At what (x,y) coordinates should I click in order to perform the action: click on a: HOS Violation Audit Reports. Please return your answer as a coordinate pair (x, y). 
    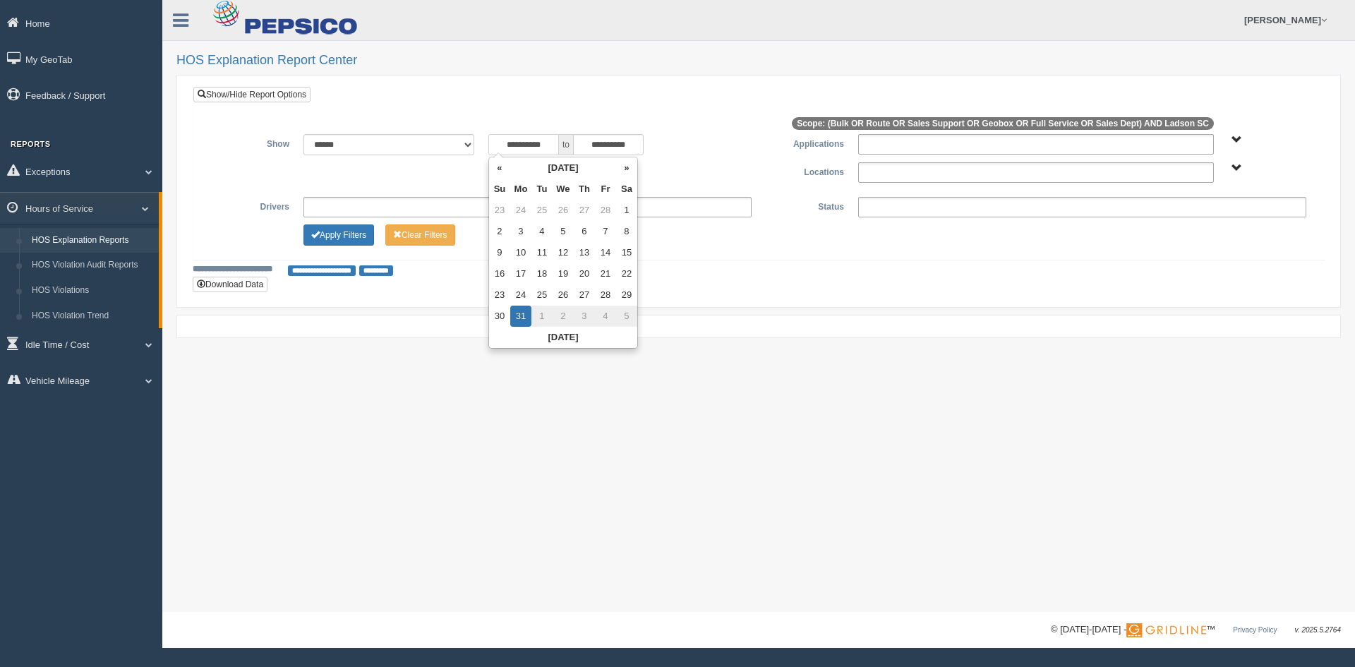
    Looking at the image, I should click on (92, 265).